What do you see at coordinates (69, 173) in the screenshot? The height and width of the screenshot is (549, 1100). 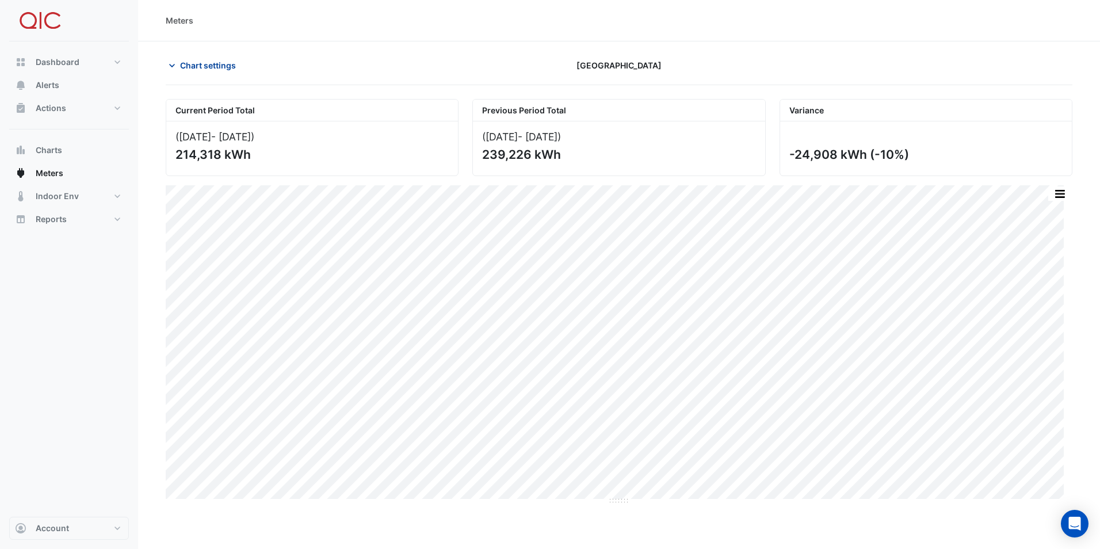 I see `button: Meters` at bounding box center [69, 173].